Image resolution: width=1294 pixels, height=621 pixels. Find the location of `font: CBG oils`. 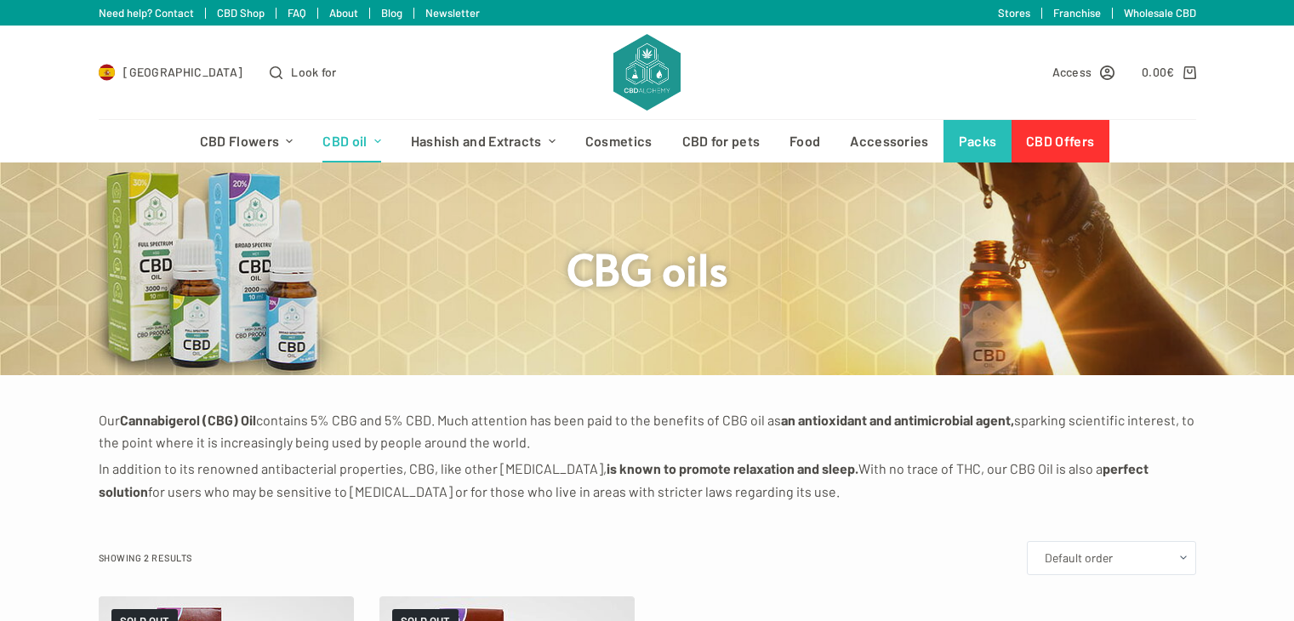

font: CBG oils is located at coordinates (648, 268).